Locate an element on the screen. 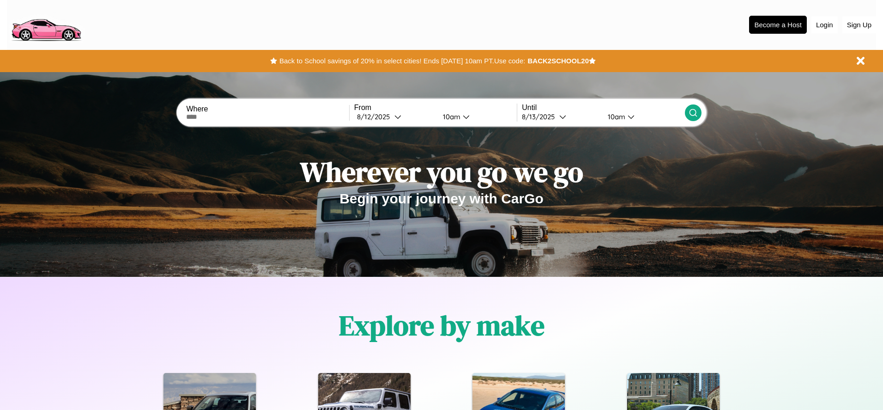 The image size is (883, 410). label: From is located at coordinates (436, 108).